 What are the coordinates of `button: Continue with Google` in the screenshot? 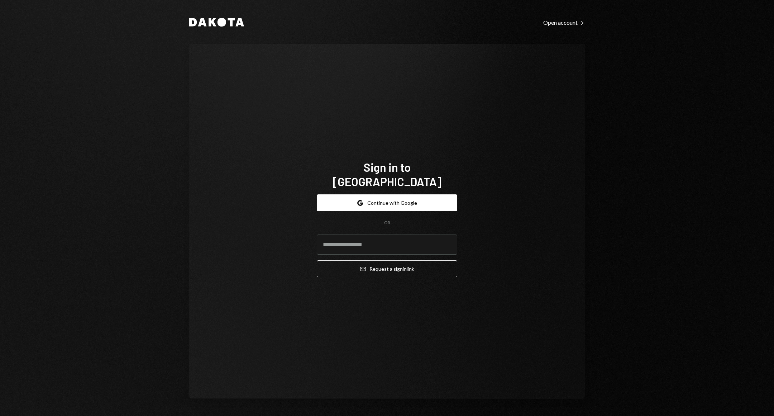 It's located at (387, 202).